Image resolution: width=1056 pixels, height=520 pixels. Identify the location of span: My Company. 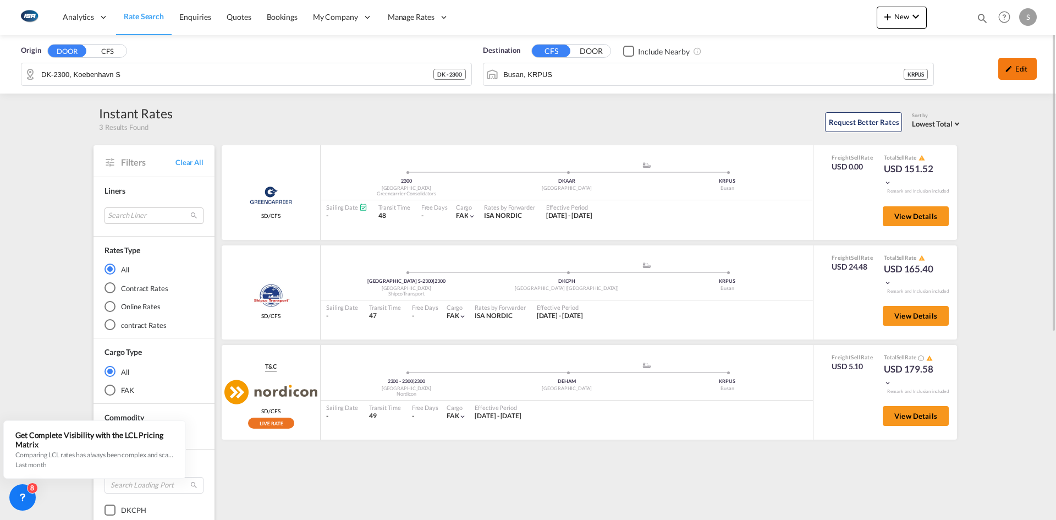
(335, 17).